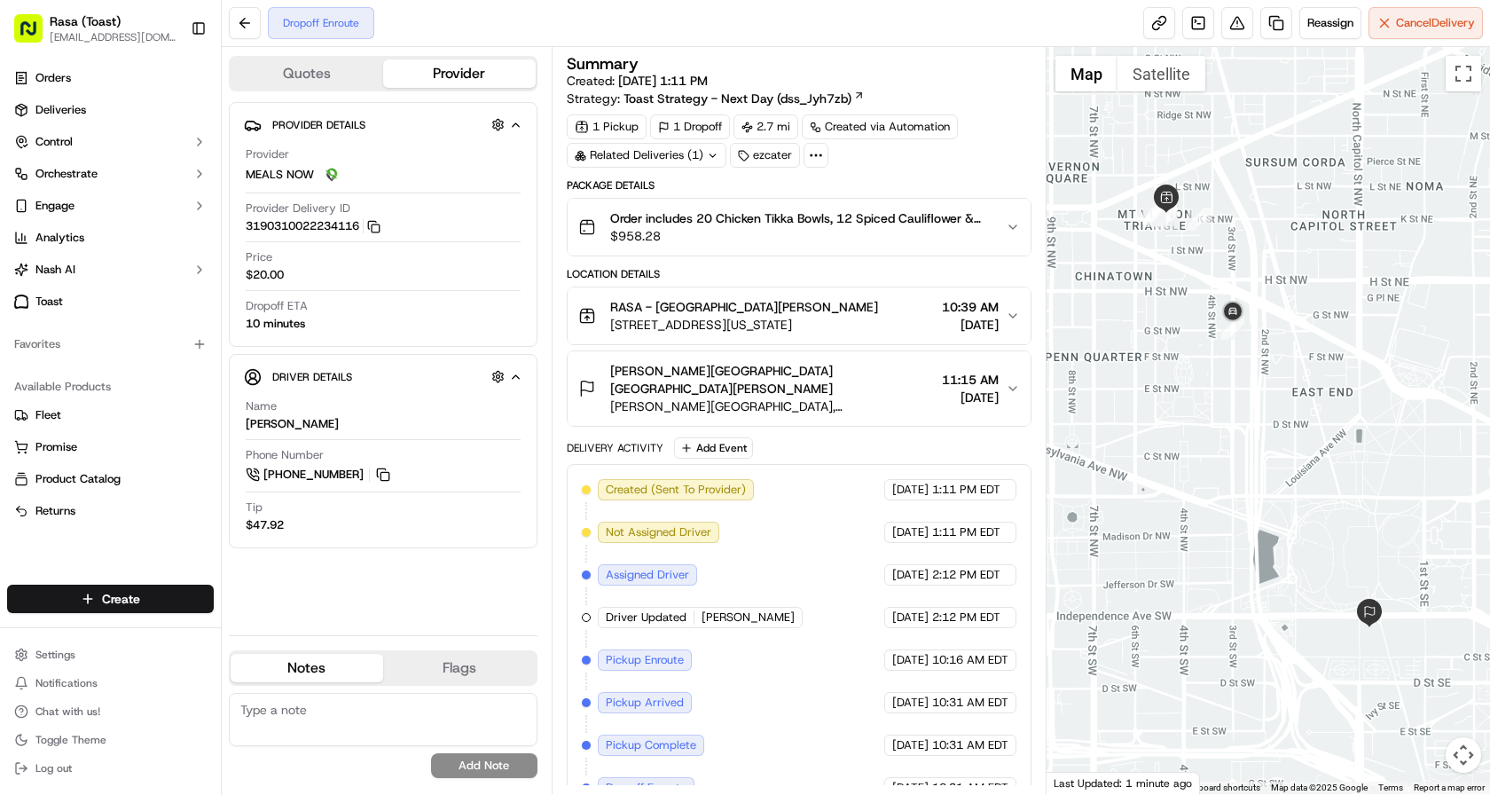 The image size is (1490, 795). Describe the element at coordinates (183, 123) in the screenshot. I see `input: Got a question? Start typing here...` at that location.